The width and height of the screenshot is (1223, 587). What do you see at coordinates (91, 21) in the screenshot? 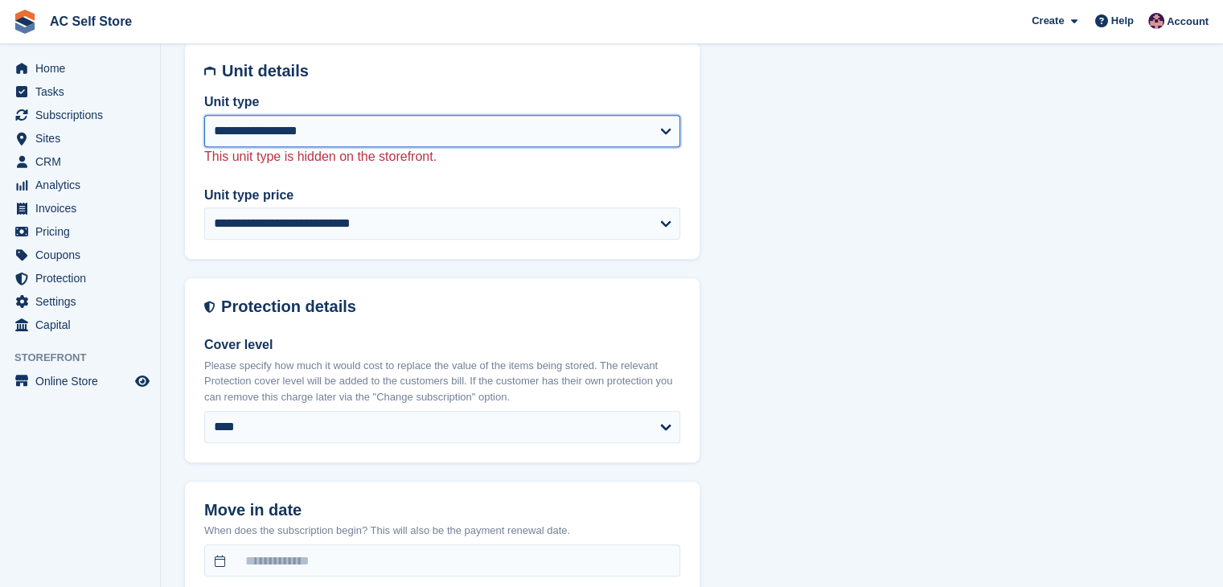
I see `a: AC Self Store` at bounding box center [91, 21].